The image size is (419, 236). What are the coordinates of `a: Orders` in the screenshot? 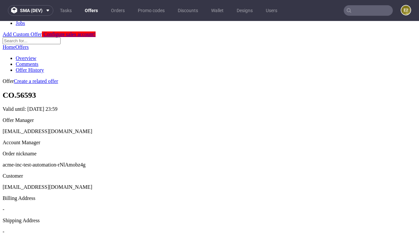 It's located at (118, 10).